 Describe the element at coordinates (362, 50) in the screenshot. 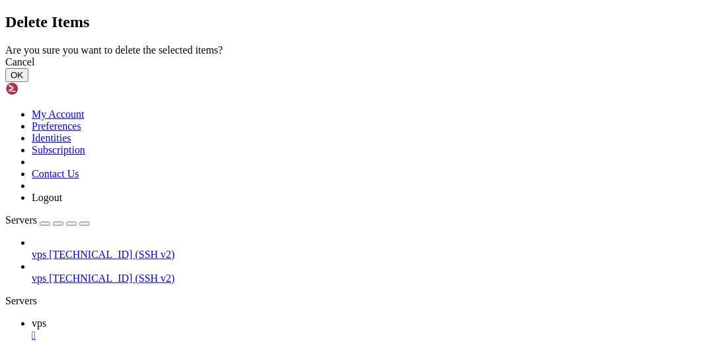

I see `div: Are you sure you want to delete the selected items?` at that location.